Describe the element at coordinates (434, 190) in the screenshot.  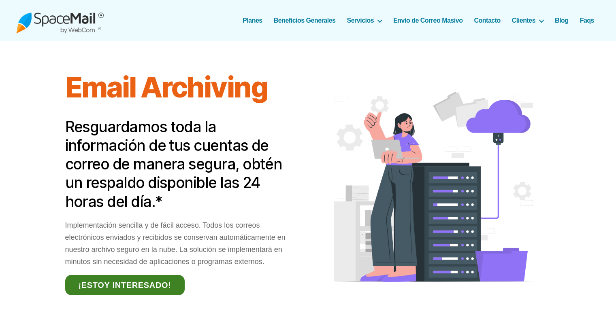
I see `img: Email Archiving` at that location.